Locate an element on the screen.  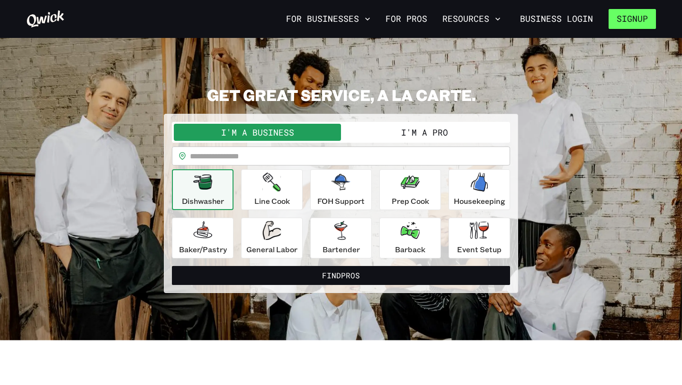
h2: GET GREAT SERVICE, A LA CARTE. is located at coordinates (341, 95).